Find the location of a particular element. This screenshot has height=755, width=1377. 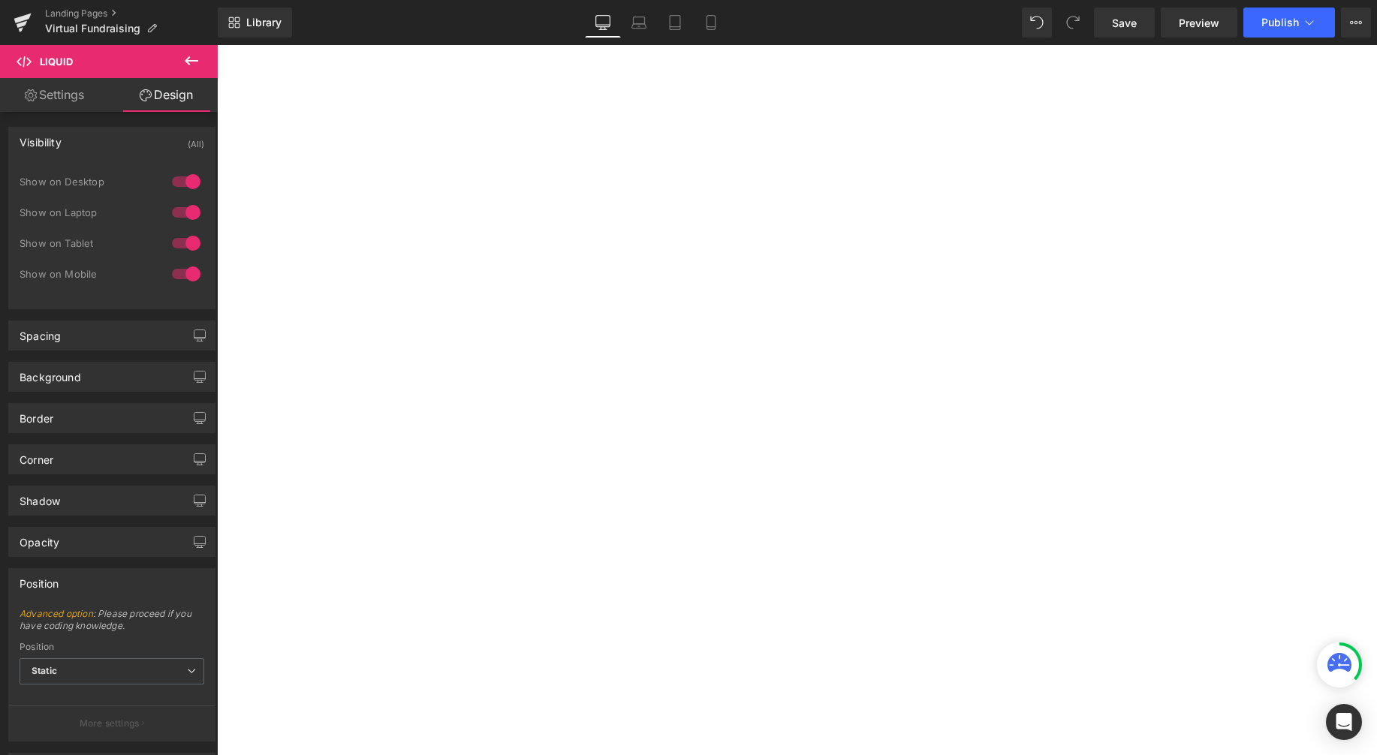

div: Show on Desktop is located at coordinates (87, 182).